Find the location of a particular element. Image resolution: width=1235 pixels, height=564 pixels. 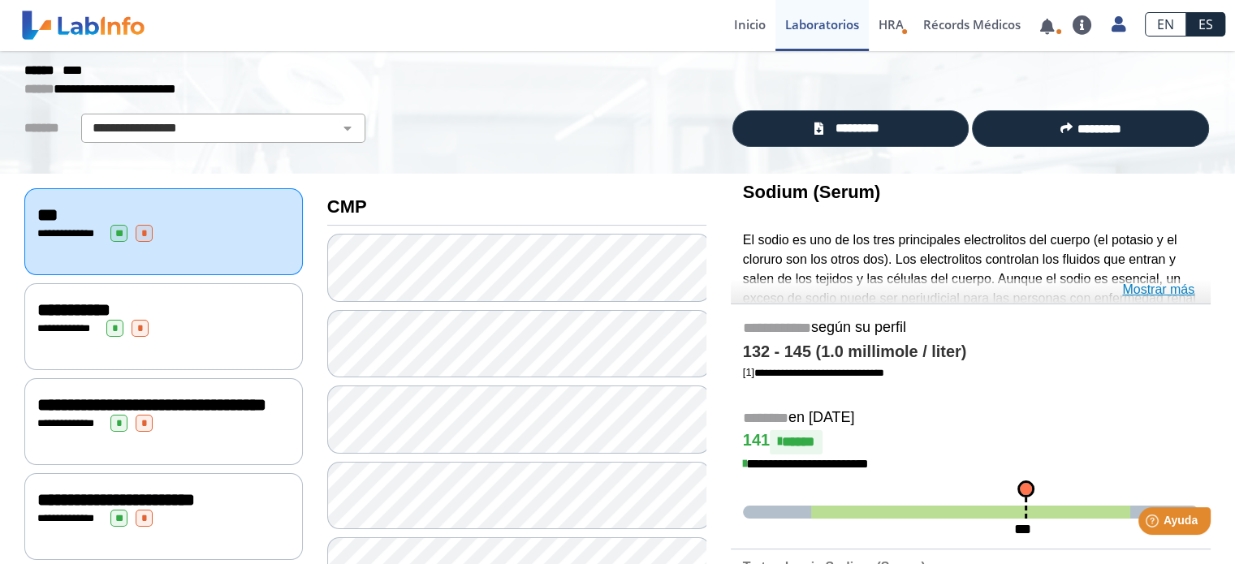

h4: 141 is located at coordinates (970, 443).